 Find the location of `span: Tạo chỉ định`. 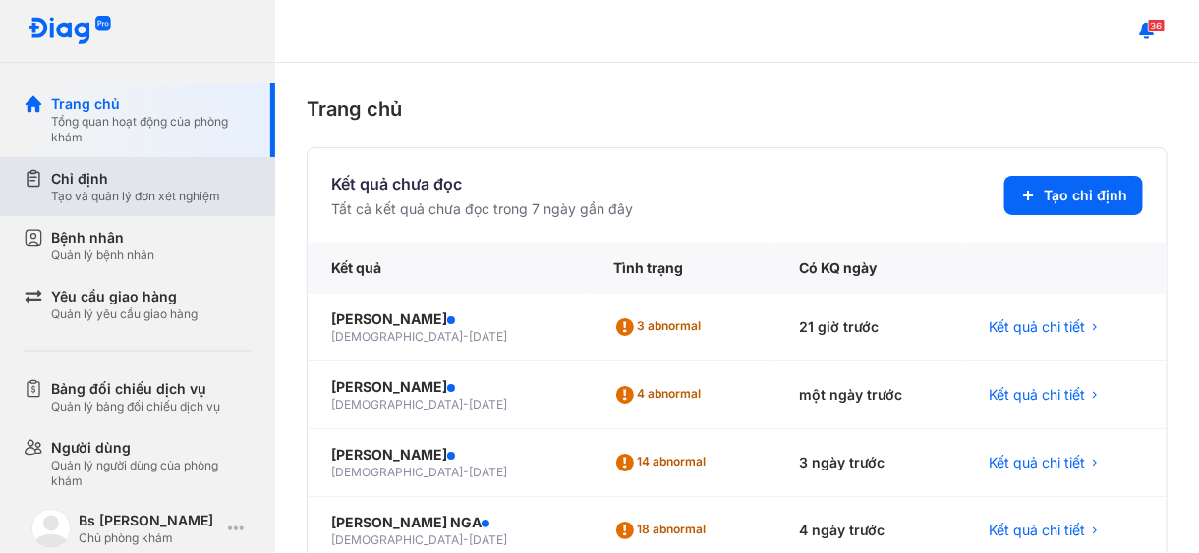

span: Tạo chỉ định is located at coordinates (1085, 196).